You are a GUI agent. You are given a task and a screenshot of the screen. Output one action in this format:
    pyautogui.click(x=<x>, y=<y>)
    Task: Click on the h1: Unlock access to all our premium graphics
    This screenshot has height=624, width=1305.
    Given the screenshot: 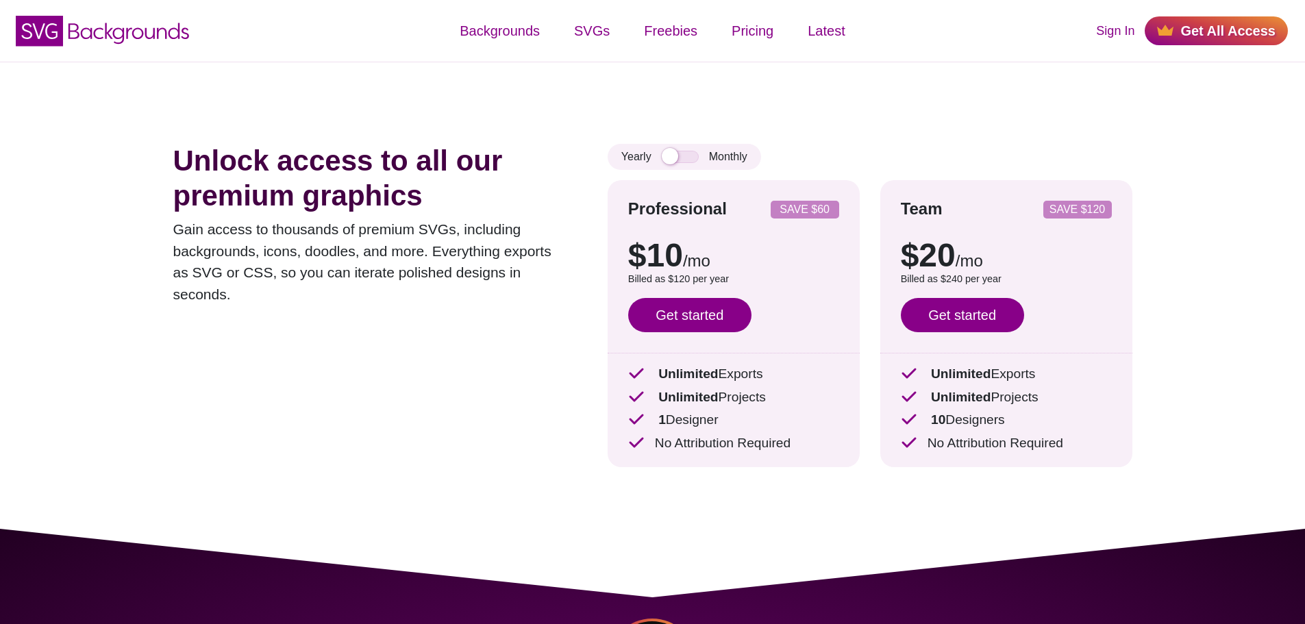 What is the action you would take?
    pyautogui.click(x=370, y=178)
    